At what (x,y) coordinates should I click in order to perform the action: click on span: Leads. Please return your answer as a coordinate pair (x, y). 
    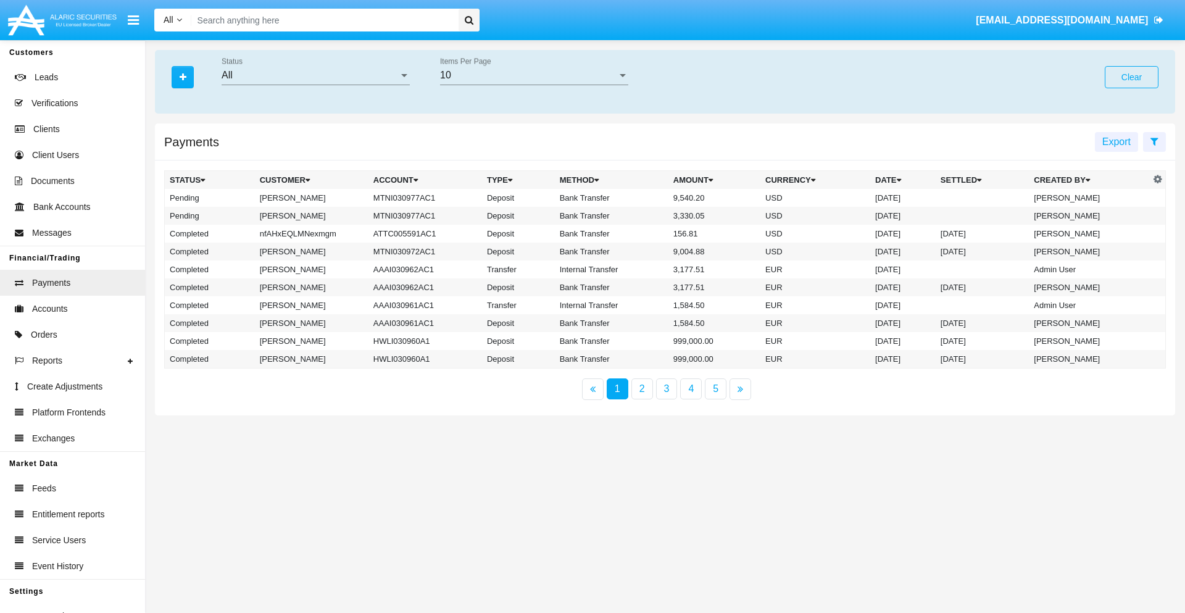
    Looking at the image, I should click on (46, 77).